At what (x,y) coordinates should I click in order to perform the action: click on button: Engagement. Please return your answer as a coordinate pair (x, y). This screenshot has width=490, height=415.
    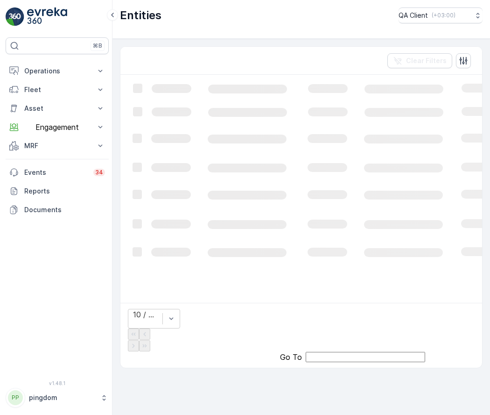
    Looking at the image, I should click on (57, 127).